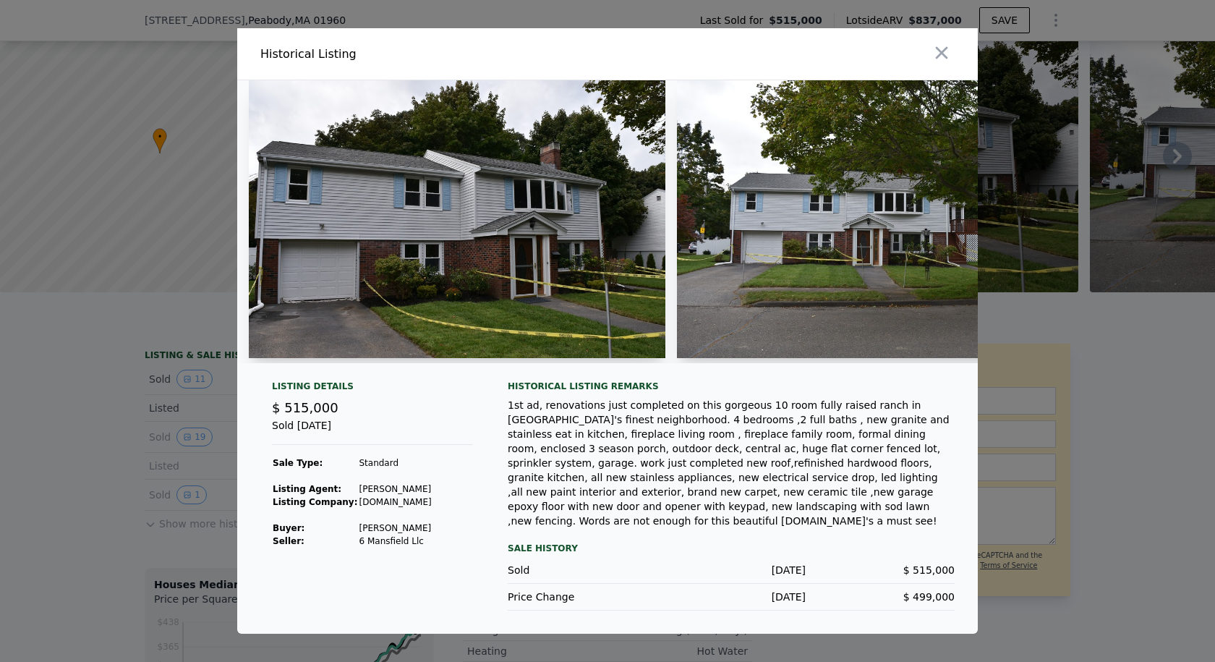 This screenshot has width=1215, height=662. Describe the element at coordinates (395, 463) in the screenshot. I see `td: Standard` at that location.